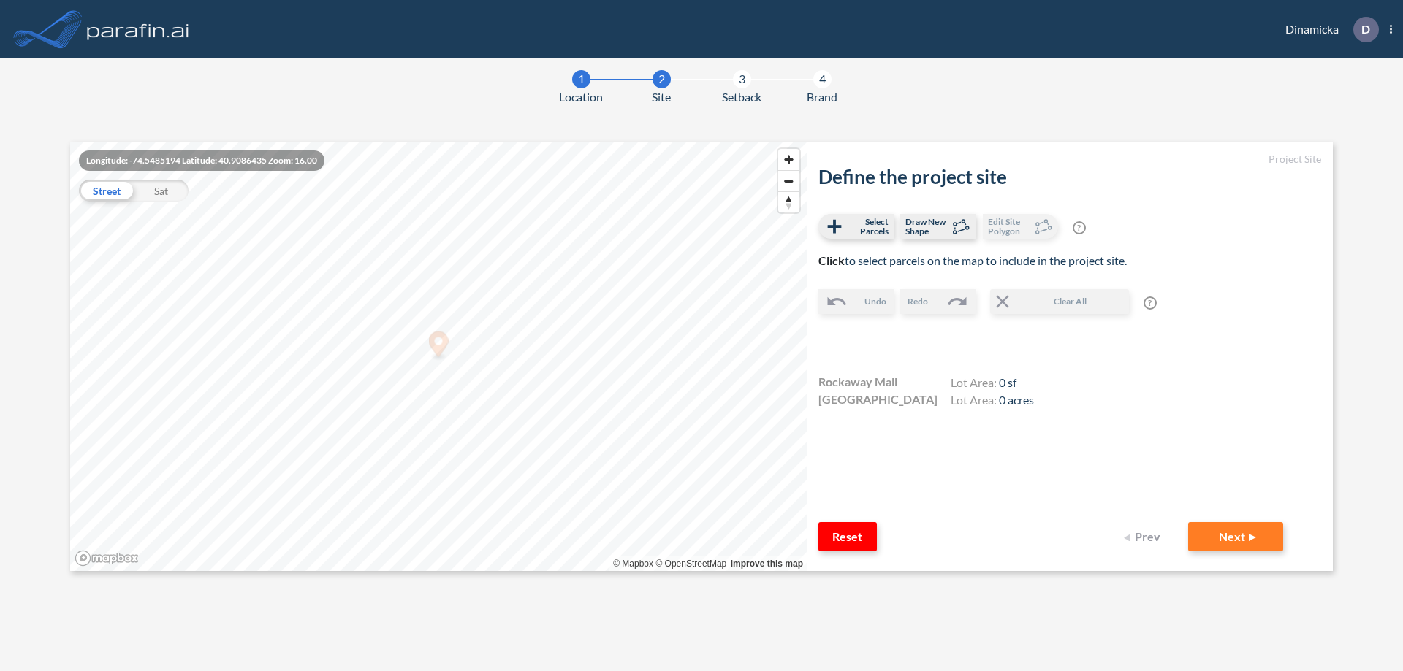  What do you see at coordinates (847, 537) in the screenshot?
I see `button: Reset` at bounding box center [847, 537].